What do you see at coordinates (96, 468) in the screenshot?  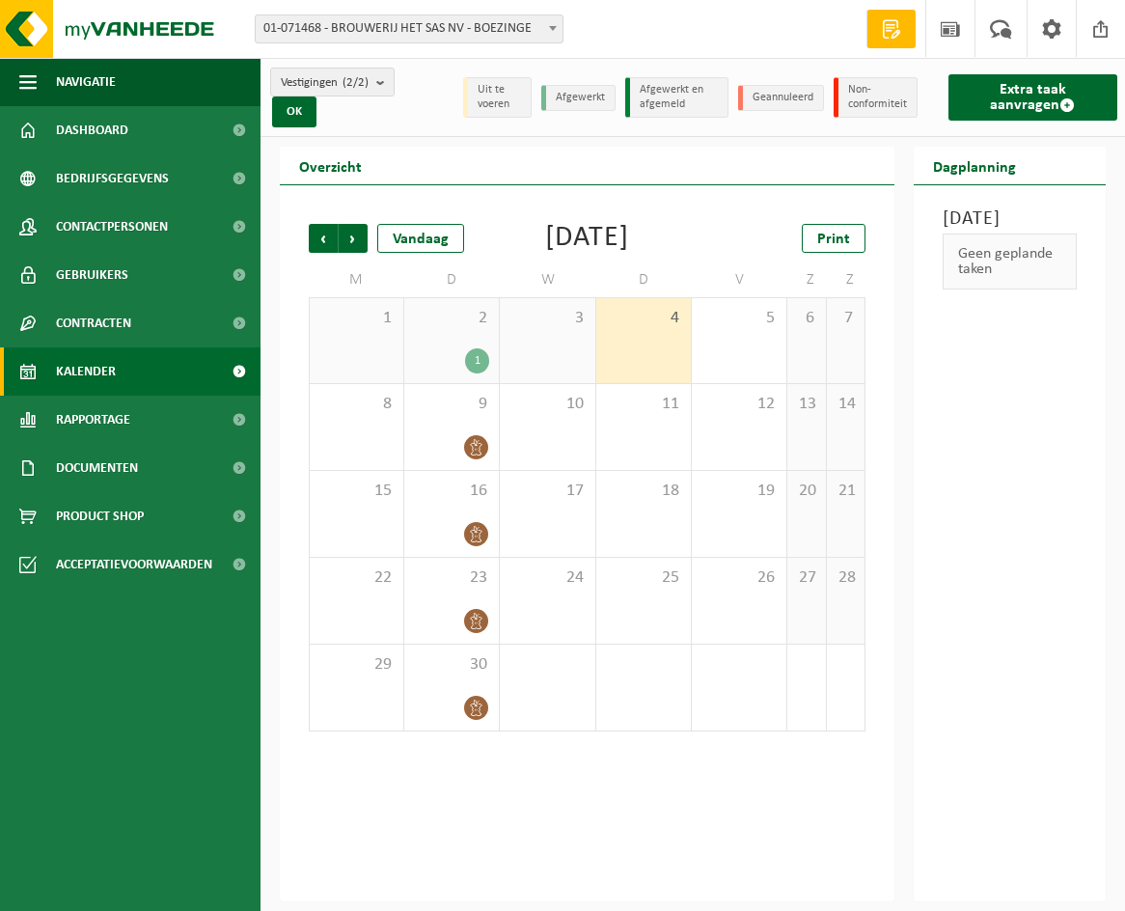 I see `span: Documenten` at bounding box center [96, 468].